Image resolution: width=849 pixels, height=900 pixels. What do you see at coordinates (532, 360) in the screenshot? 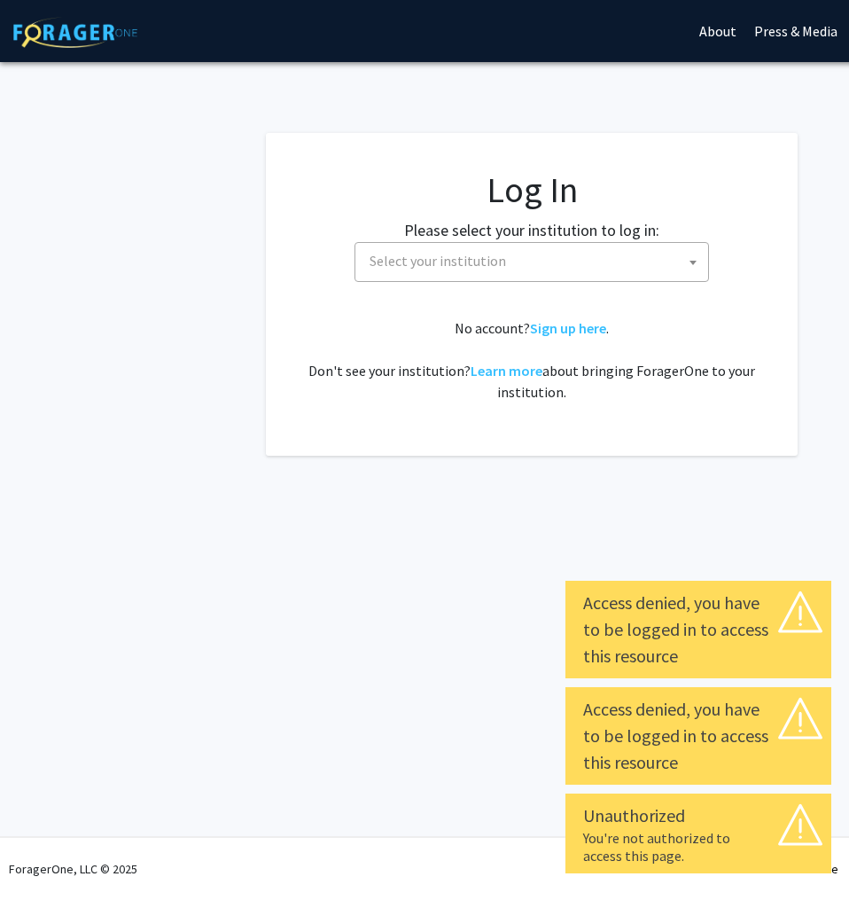
I see `div: No account? . Don't see your institution? about bringing ForagerOne to your institution.` at bounding box center [532, 360].